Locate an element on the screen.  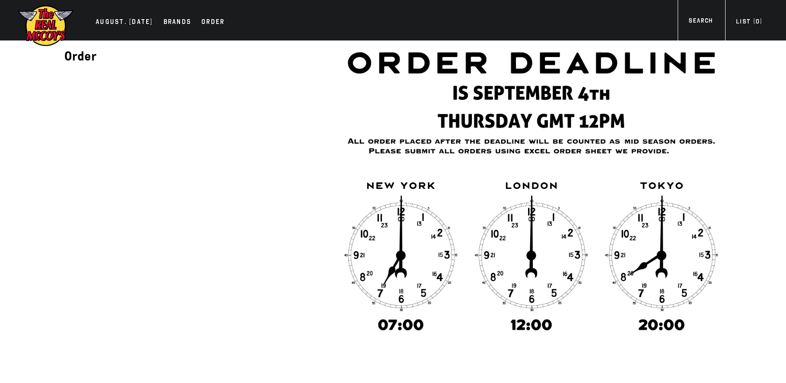
a: List (0) is located at coordinates (749, 23).